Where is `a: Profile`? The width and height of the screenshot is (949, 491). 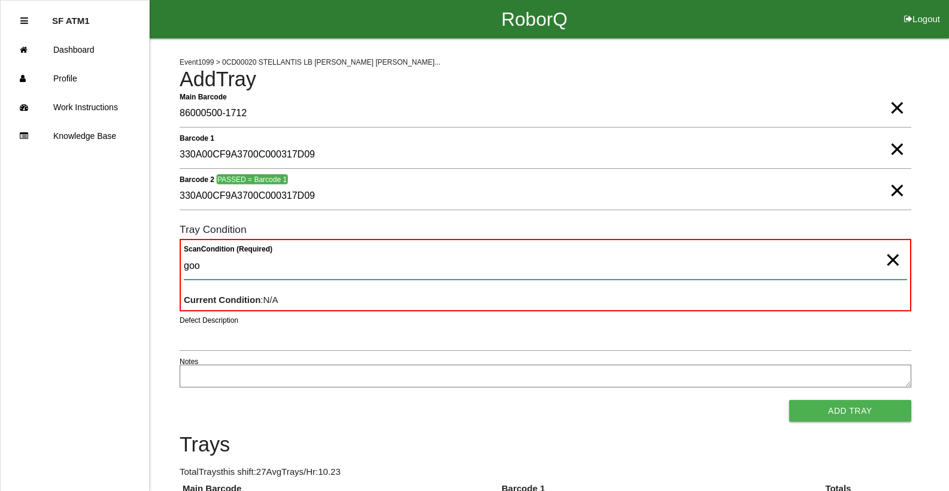
a: Profile is located at coordinates (75, 78).